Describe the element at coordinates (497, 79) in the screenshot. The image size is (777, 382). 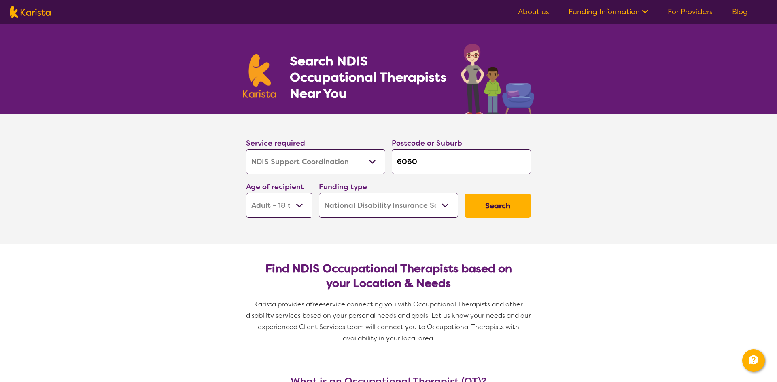
I see `img: occupational-therapy` at that location.